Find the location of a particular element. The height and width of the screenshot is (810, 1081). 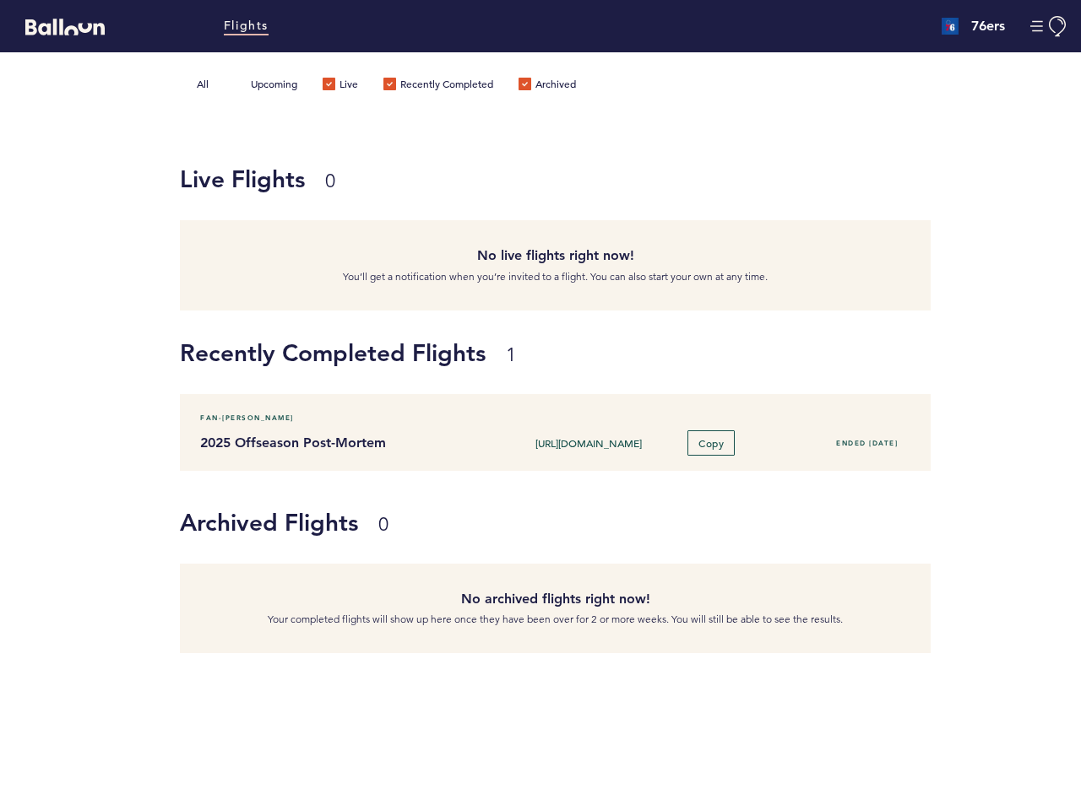

p: Your completed flights will show up here once they have been over for 2 or more weeks. You will s... is located at coordinates (555, 620).